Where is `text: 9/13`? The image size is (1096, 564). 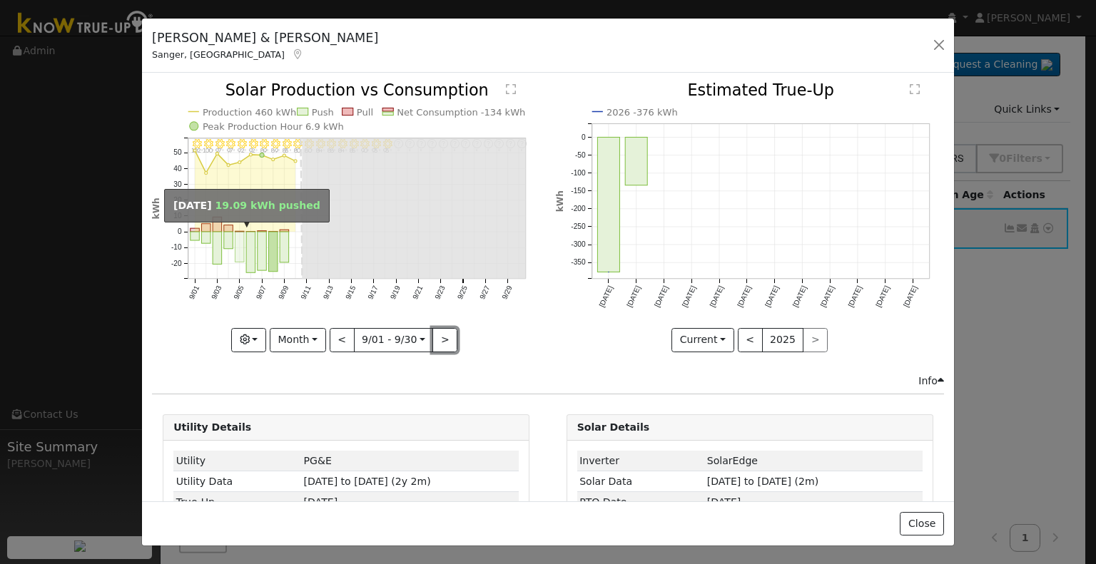
text: 9/13 is located at coordinates (328, 293).